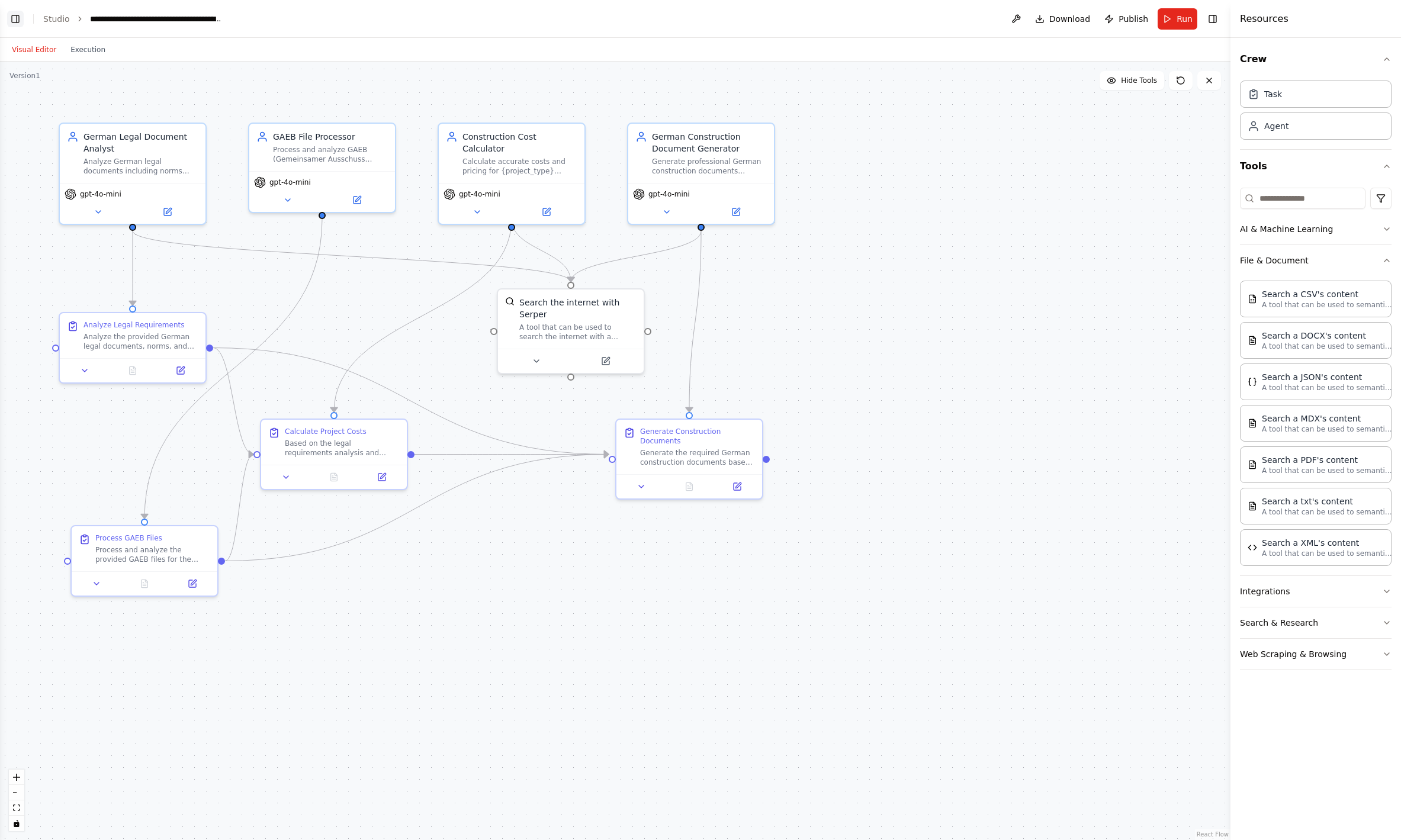  What do you see at coordinates (352, 257) in the screenshot?
I see `g: Edge from 55dfe935-1ab7-4b9c-b2e1-b3ae3af8abf2 to 0deee1a4-75e4-40af-ae21-01617c339be0` at bounding box center [352, 257].